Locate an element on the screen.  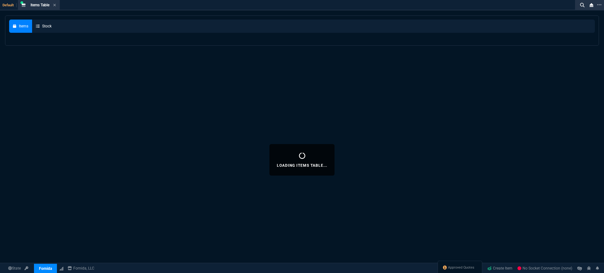
a: msbcCompanyName is located at coordinates (81, 268).